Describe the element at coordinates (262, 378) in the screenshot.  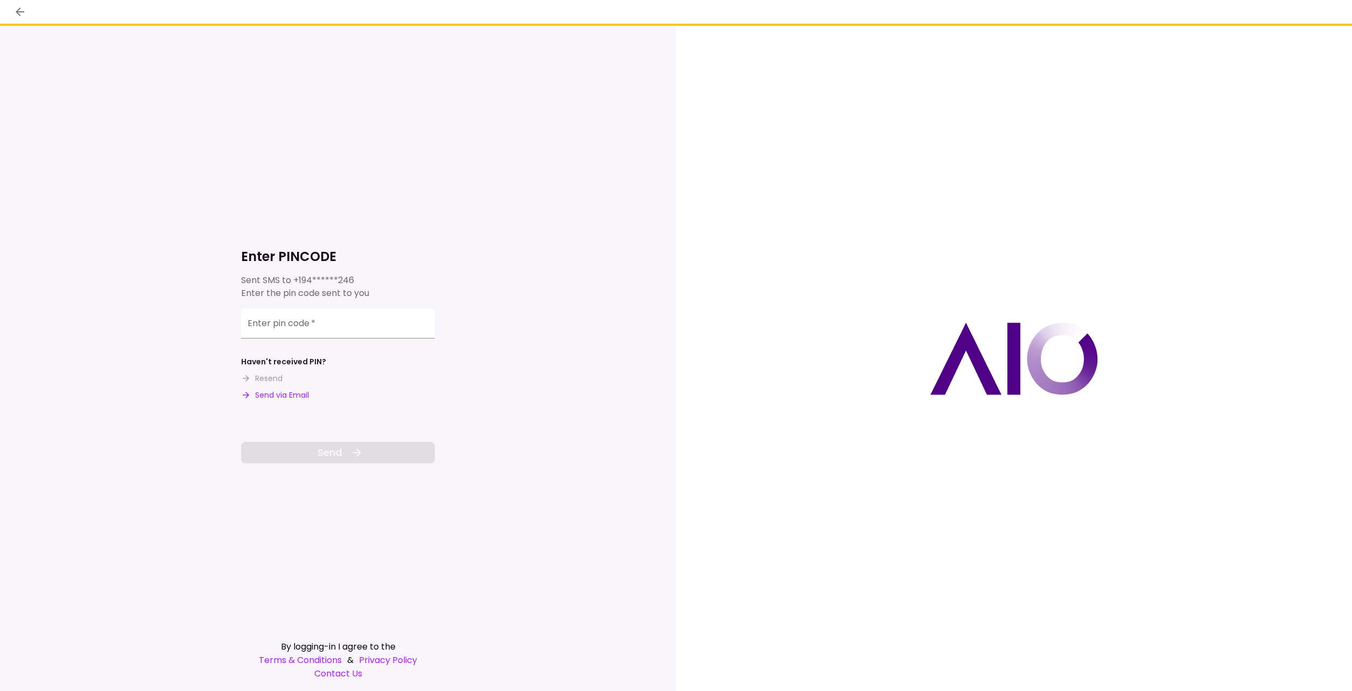
I see `button: Resend` at that location.